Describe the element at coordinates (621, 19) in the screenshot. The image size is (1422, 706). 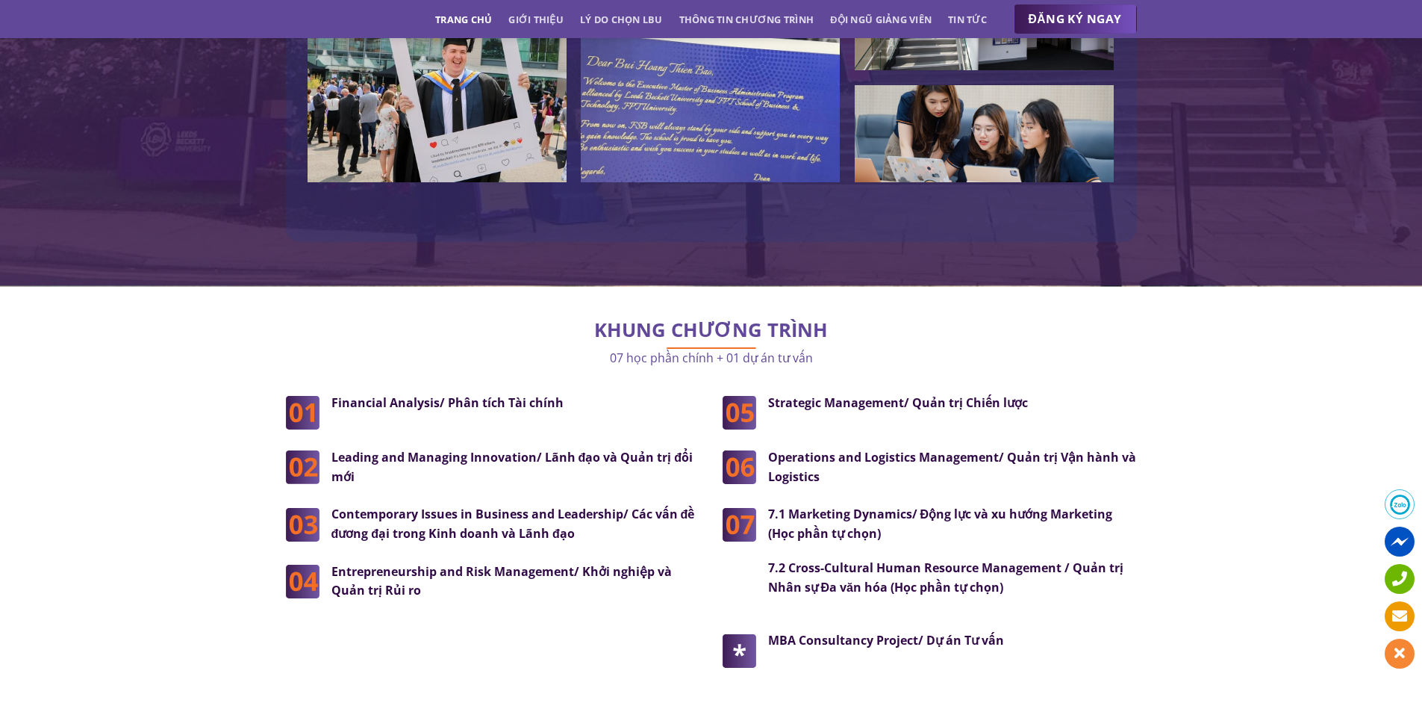
I see `a: Lý do chọn LBU` at that location.